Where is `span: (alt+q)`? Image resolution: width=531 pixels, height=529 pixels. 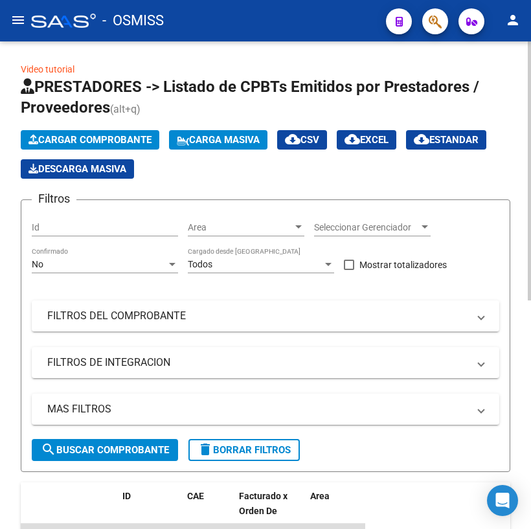
span: (alt+q) is located at coordinates (125, 109).